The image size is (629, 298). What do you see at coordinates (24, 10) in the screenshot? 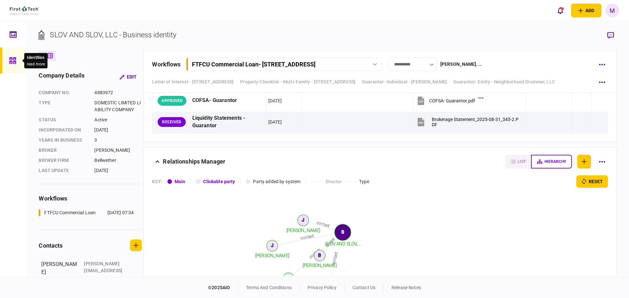
I see `img: client company logo` at bounding box center [24, 10].